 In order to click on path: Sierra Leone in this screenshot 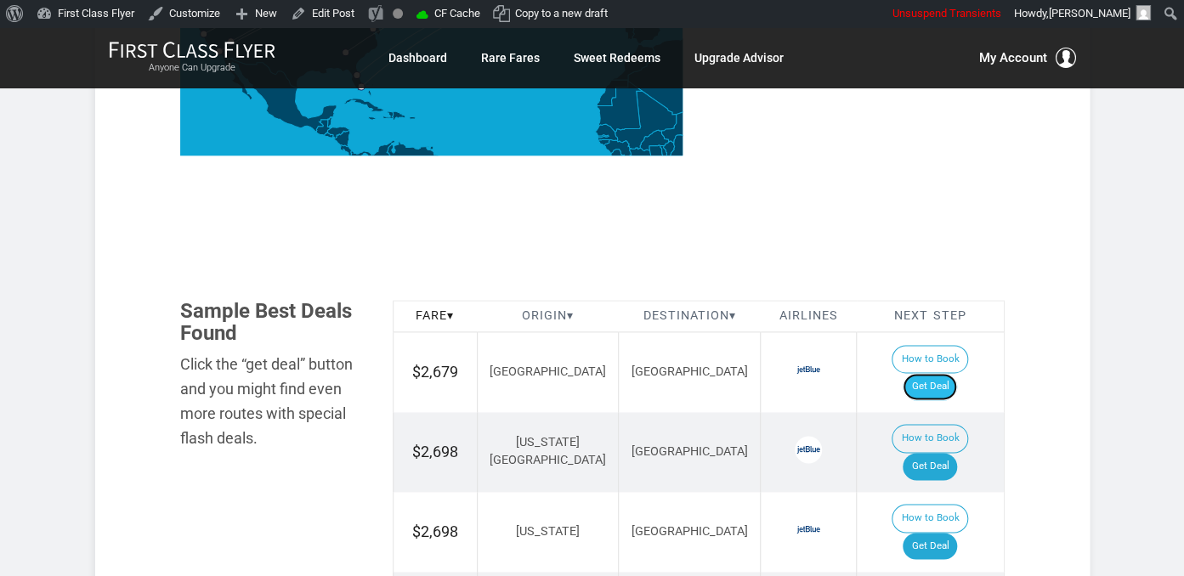, I will do `click(616, 155)`.